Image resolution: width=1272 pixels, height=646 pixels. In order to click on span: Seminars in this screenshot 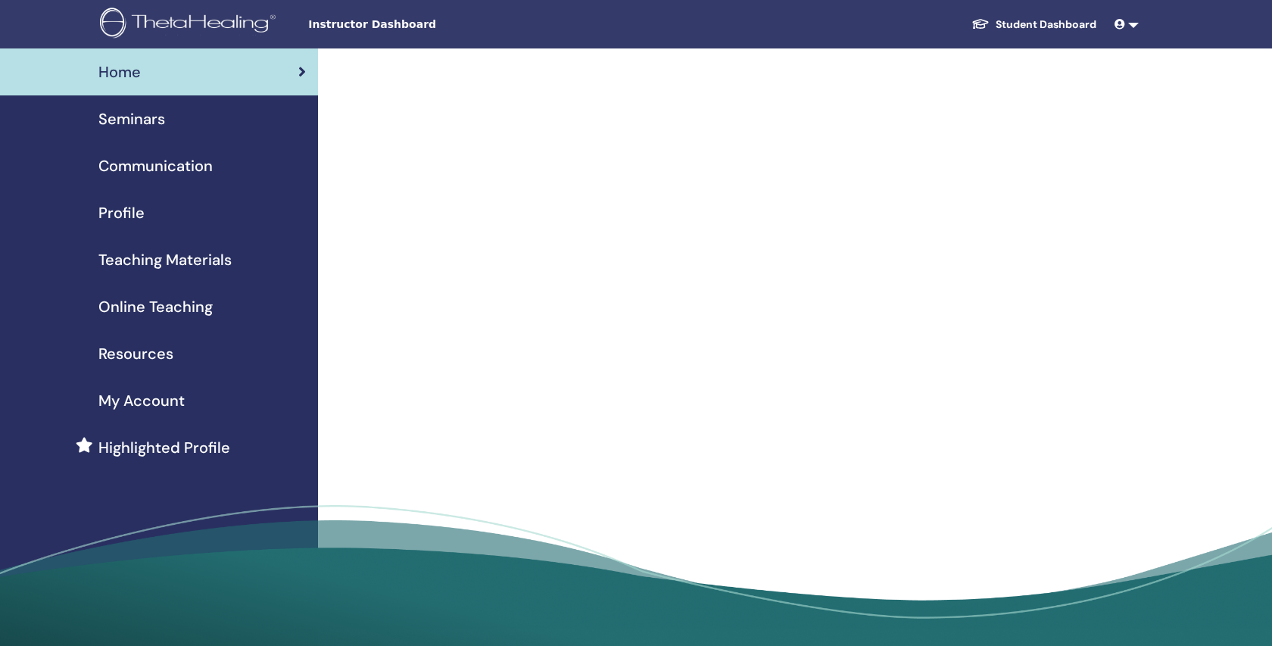, I will do `click(132, 119)`.